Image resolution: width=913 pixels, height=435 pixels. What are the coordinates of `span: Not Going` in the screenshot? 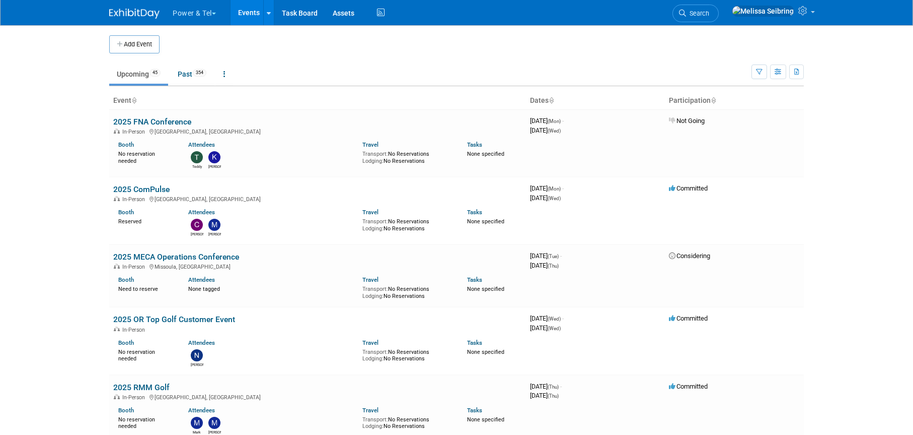 It's located at (687, 120).